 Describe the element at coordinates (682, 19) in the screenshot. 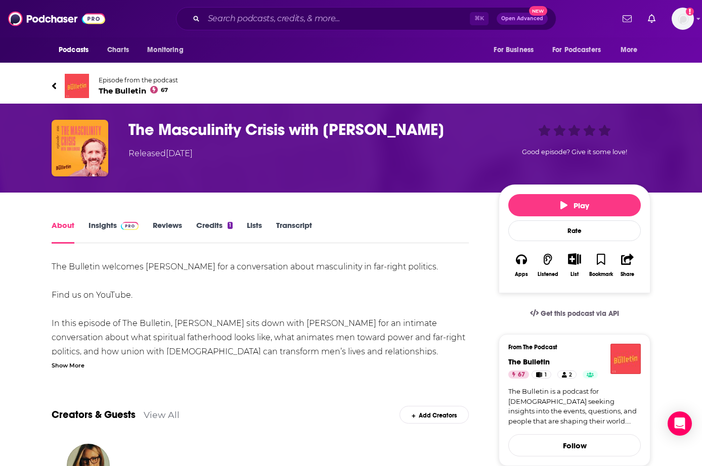

I see `img: User Profile` at that location.